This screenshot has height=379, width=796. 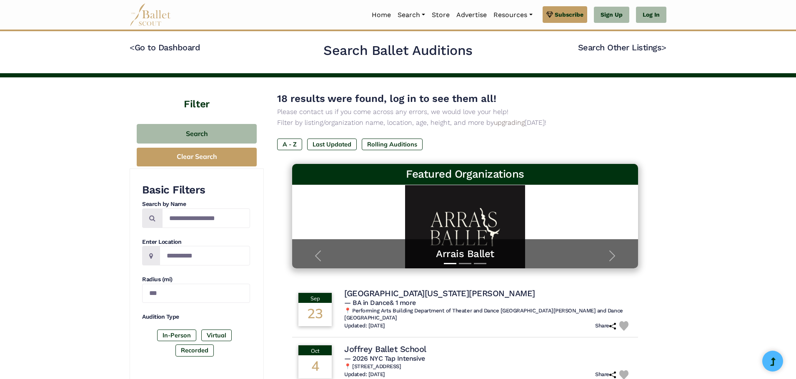 I want to click on button: Clear Search, so click(x=197, y=157).